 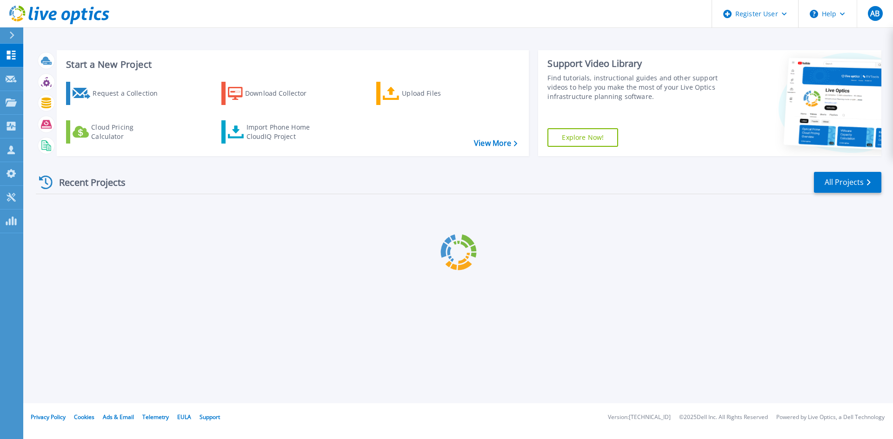 I want to click on div: Download Collector, so click(x=282, y=93).